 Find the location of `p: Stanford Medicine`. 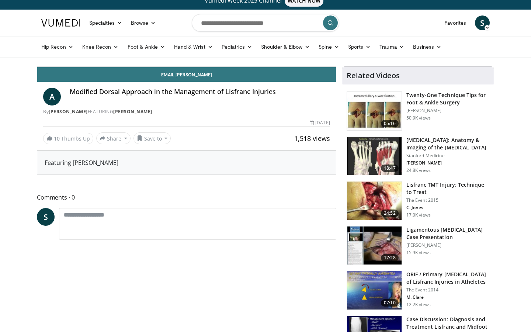

p: Stanford Medicine is located at coordinates (447, 156).